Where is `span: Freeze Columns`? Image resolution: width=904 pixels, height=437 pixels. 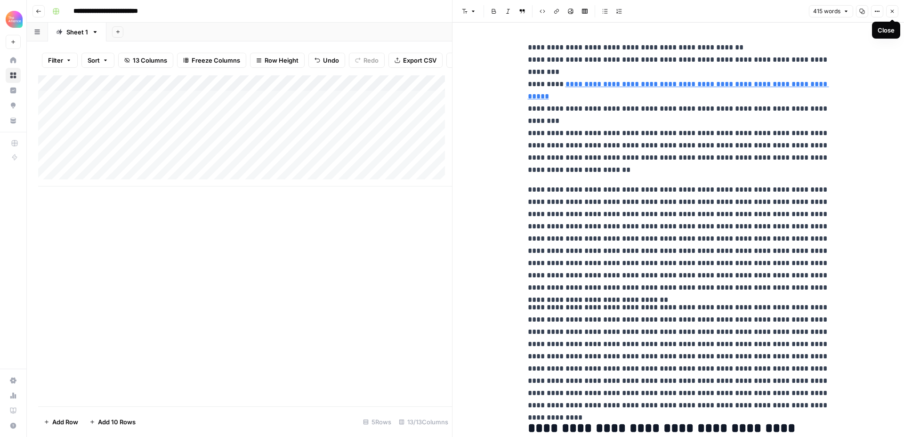
span: Freeze Columns is located at coordinates (216, 60).